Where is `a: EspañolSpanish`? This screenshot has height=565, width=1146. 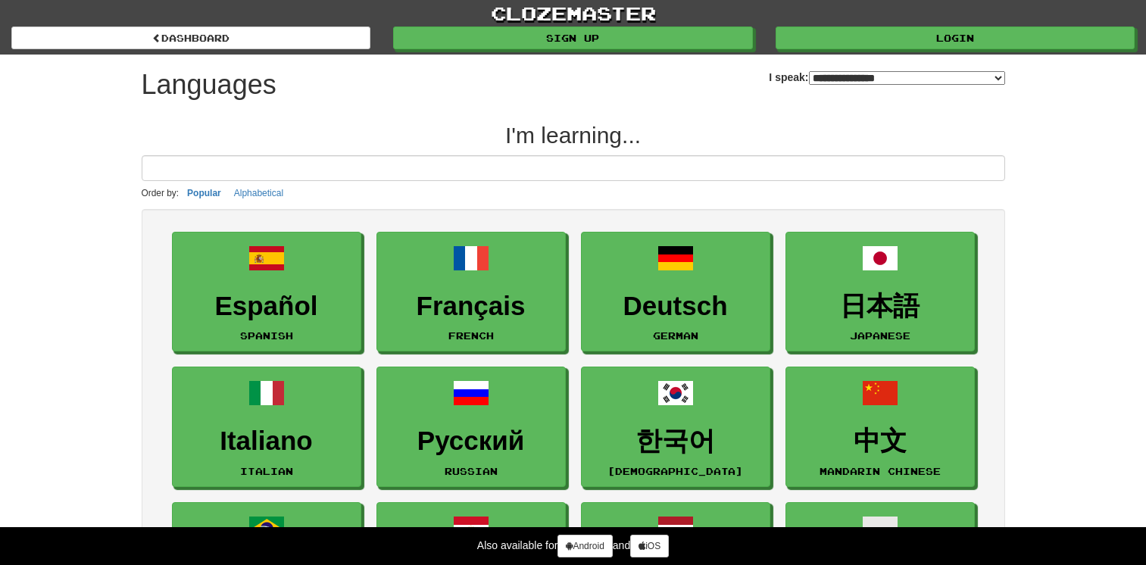
a: EspañolSpanish is located at coordinates (267, 292).